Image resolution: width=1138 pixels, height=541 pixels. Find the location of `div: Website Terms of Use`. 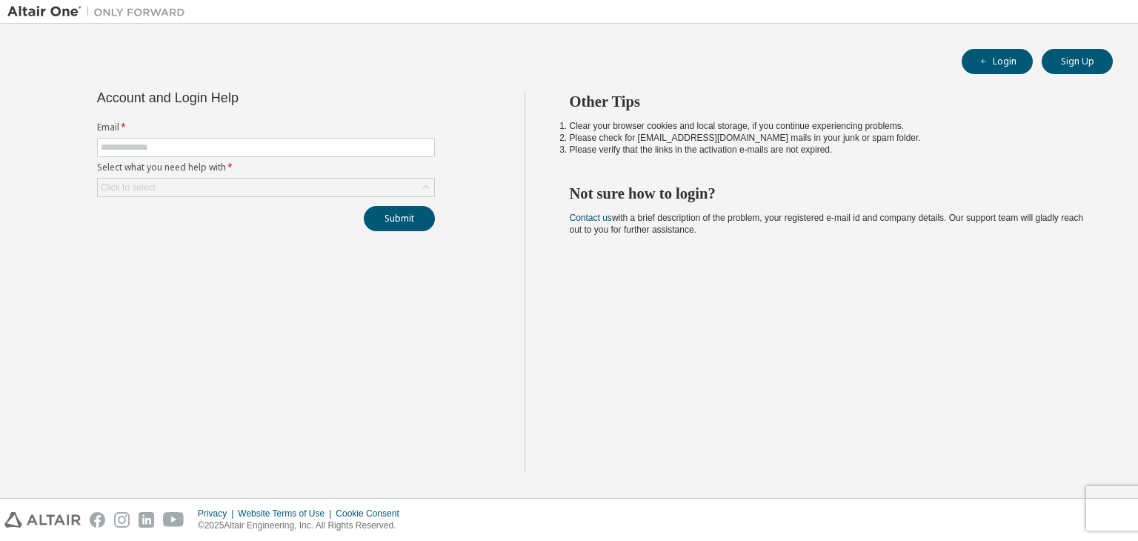

div: Website Terms of Use is located at coordinates (287, 513).